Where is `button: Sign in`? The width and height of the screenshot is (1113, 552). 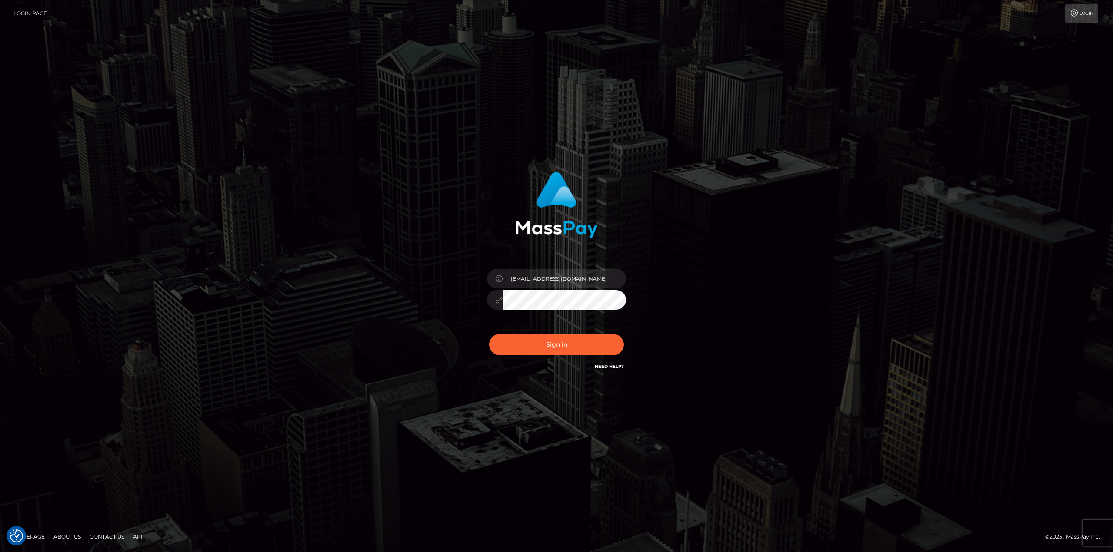 button: Sign in is located at coordinates (556, 345).